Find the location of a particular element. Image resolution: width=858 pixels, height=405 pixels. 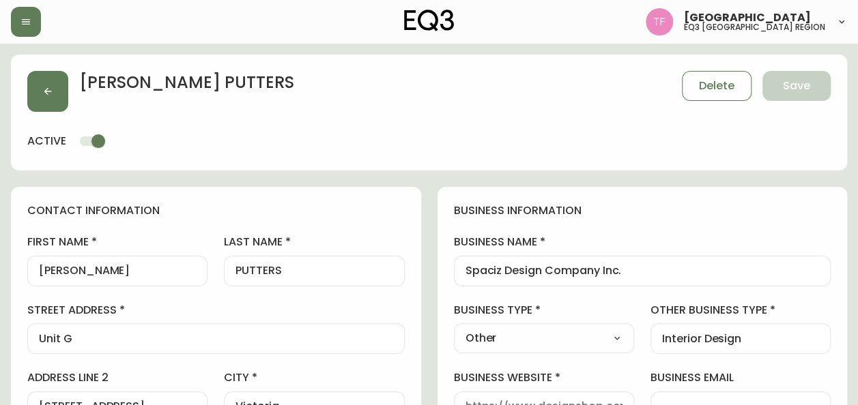

h4: contact information is located at coordinates (216, 211).